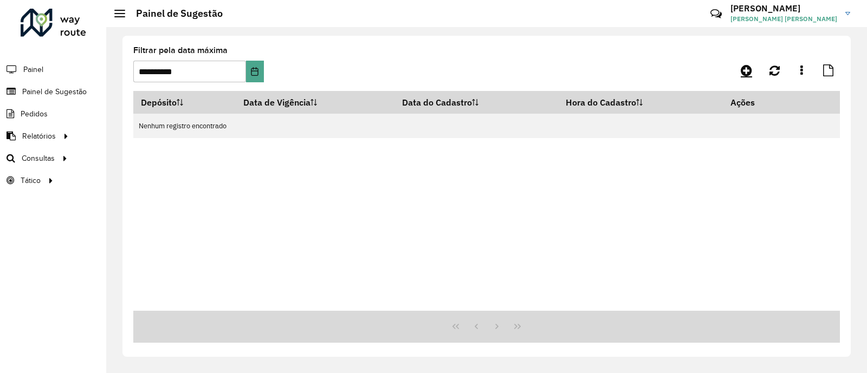  What do you see at coordinates (255, 72) in the screenshot?
I see `button: Choose Date` at bounding box center [255, 72].